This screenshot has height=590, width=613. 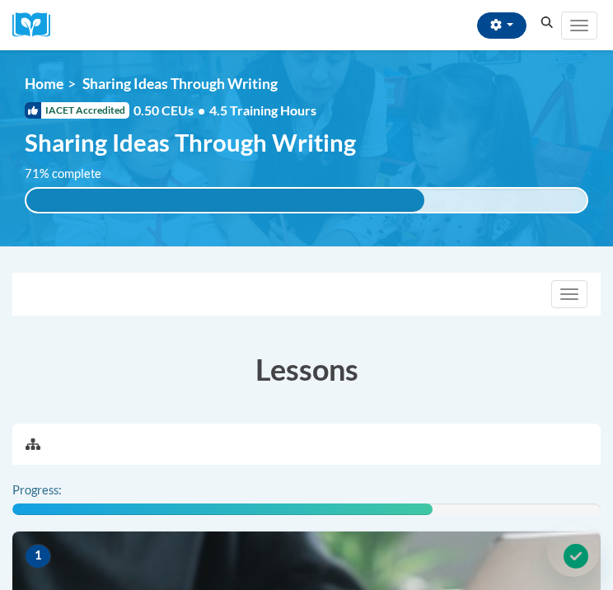 What do you see at coordinates (502, 26) in the screenshot?
I see `button: Account Settings` at bounding box center [502, 26].